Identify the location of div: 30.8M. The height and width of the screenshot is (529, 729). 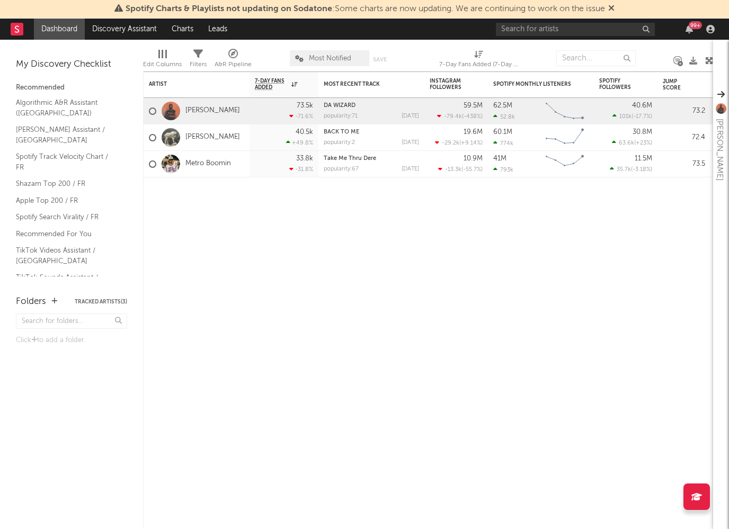
(642, 132).